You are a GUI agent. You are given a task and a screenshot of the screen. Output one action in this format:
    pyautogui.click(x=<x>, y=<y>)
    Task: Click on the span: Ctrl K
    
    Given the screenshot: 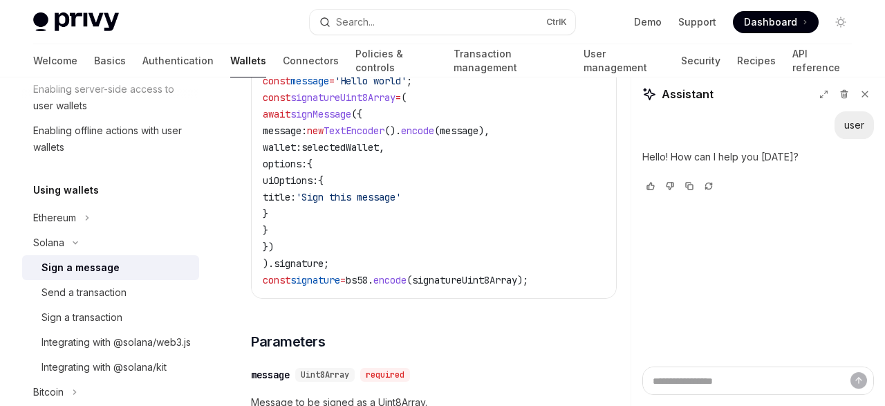 What is the action you would take?
    pyautogui.click(x=556, y=22)
    